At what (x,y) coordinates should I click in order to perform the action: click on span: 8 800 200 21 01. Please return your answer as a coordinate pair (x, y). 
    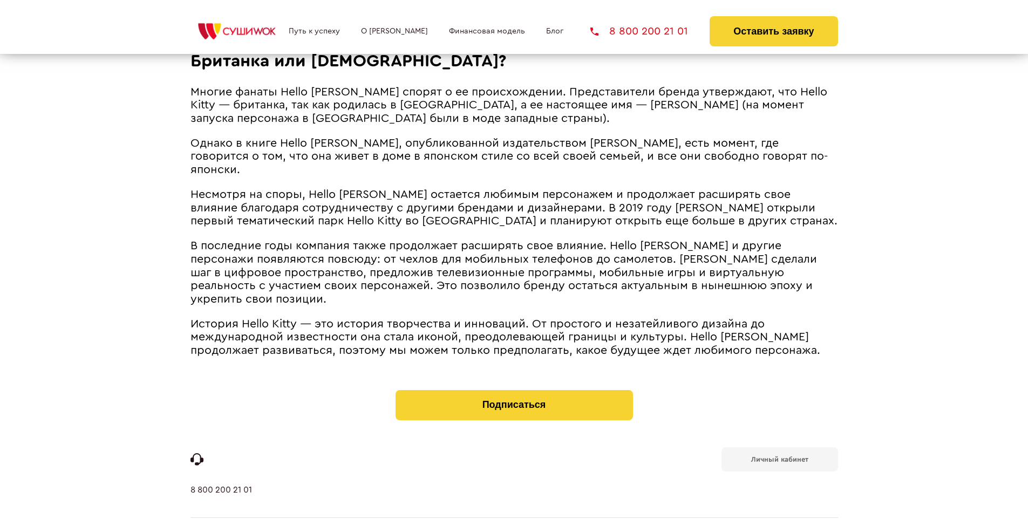
    Looking at the image, I should click on (648, 31).